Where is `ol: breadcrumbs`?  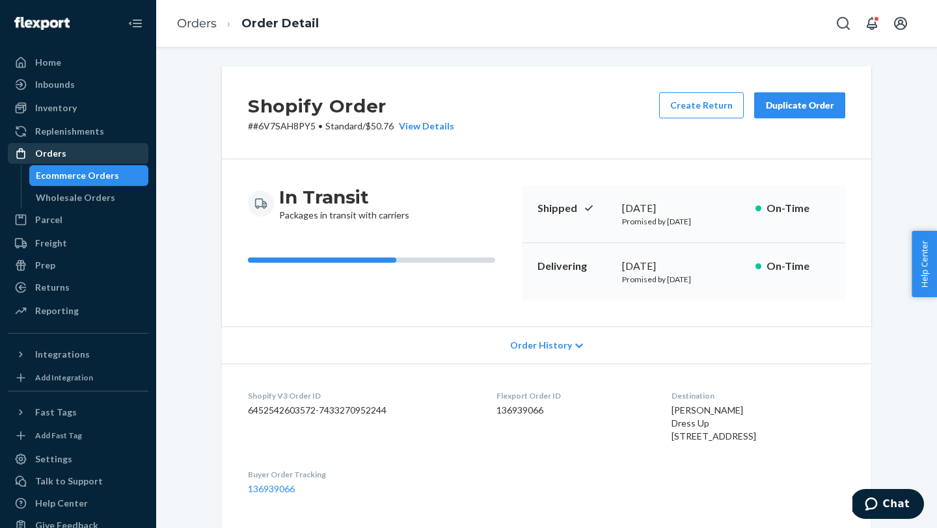 ol: breadcrumbs is located at coordinates (248, 23).